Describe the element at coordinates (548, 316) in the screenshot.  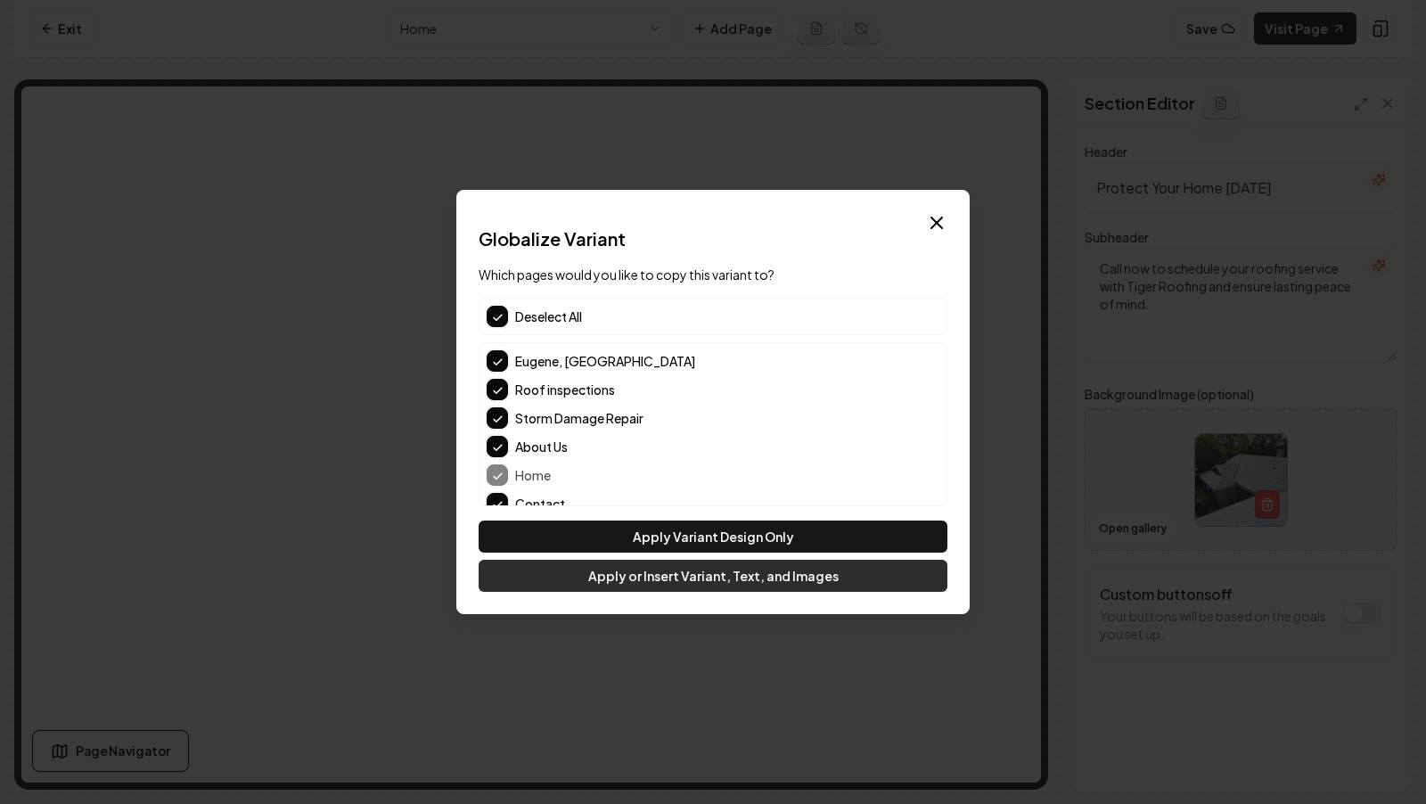
I see `span: Deselect All` at that location.